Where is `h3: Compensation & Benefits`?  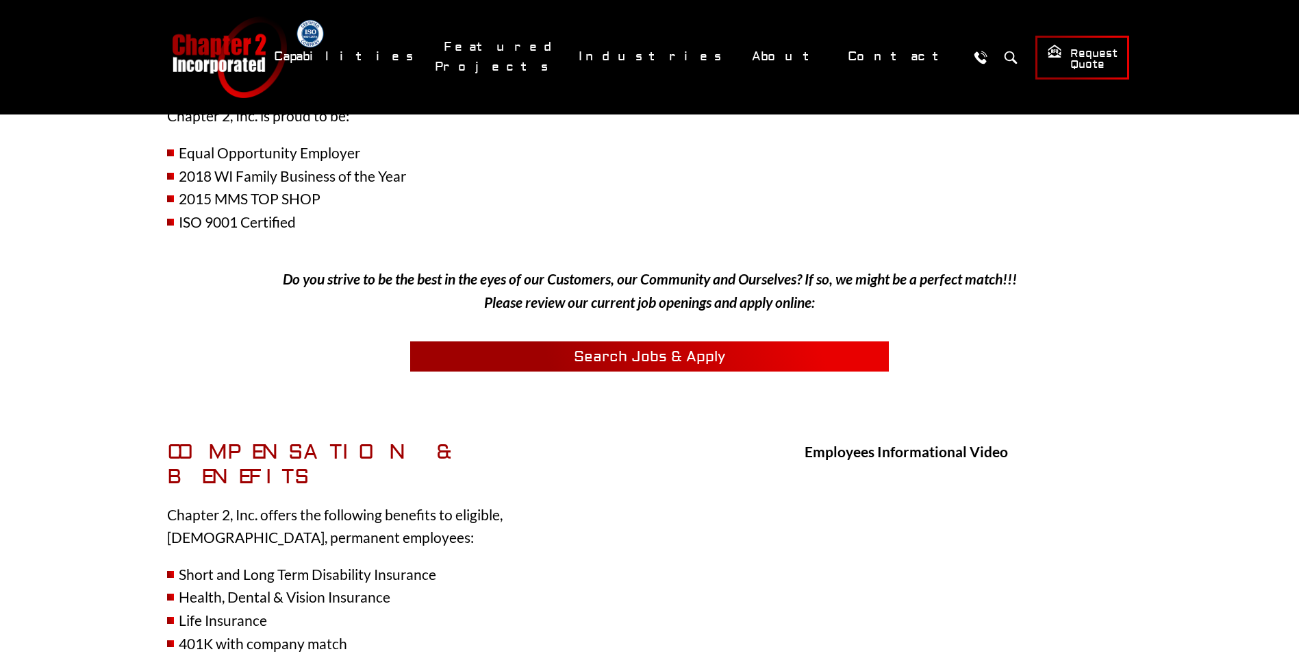 h3: Compensation & Benefits is located at coordinates (393, 464).